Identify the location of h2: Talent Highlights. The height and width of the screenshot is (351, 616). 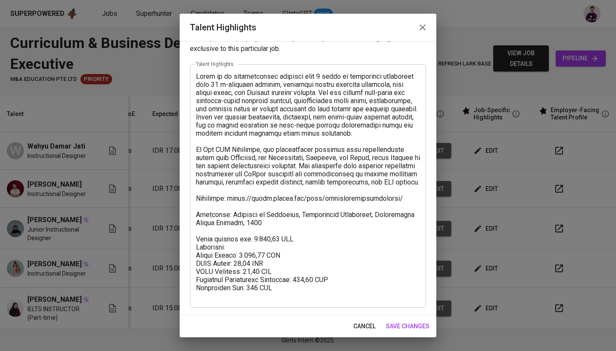
(308, 27).